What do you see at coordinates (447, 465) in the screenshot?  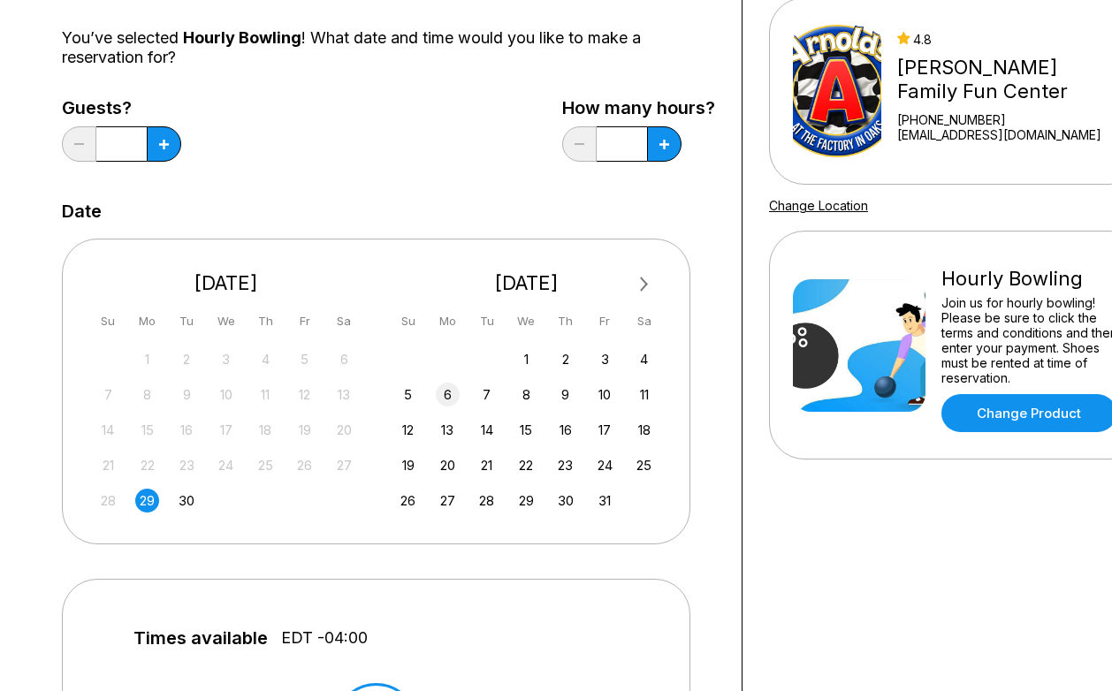 I see `div: Choose Monday, October 20th, 2025` at bounding box center [447, 465].